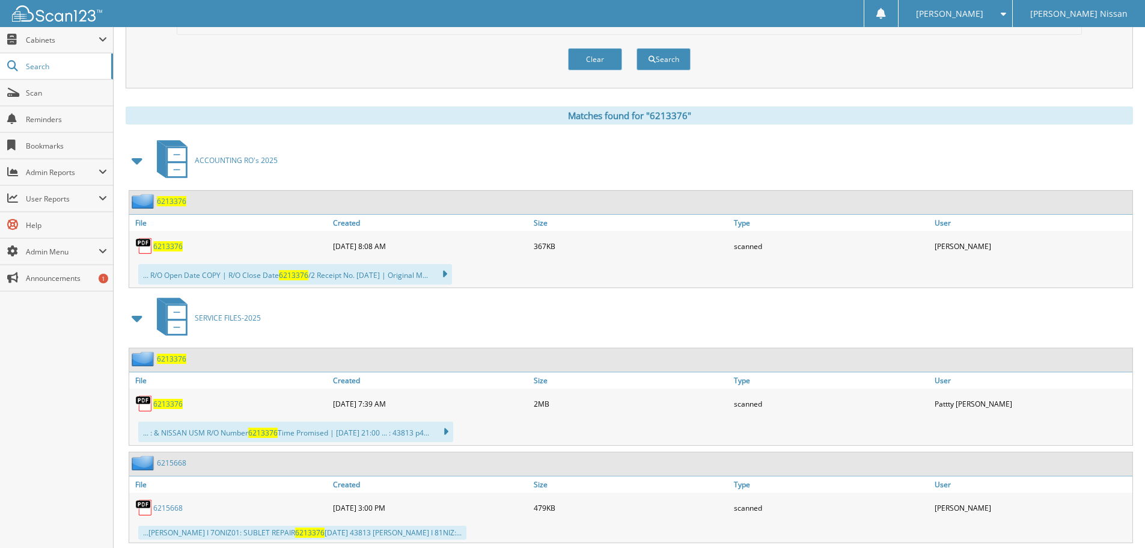  Describe the element at coordinates (205, 317) in the screenshot. I see `a: SERVICE FILES-2025` at that location.